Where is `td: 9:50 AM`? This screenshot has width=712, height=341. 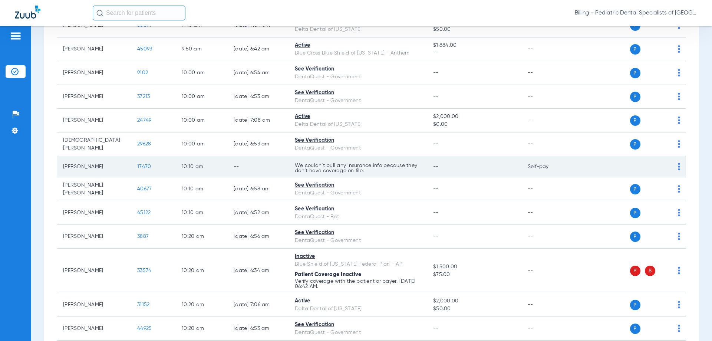
td: 9:50 AM is located at coordinates (202, 49).